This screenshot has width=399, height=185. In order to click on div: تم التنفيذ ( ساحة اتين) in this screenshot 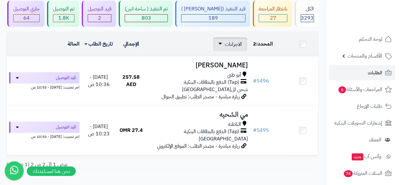, I will do `click(146, 9)`.